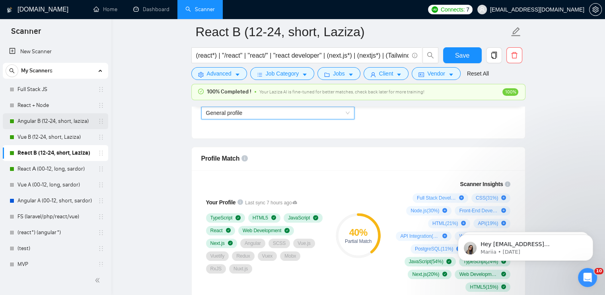  Describe the element at coordinates (282, 74) in the screenshot. I see `span: Job Category` at that location.